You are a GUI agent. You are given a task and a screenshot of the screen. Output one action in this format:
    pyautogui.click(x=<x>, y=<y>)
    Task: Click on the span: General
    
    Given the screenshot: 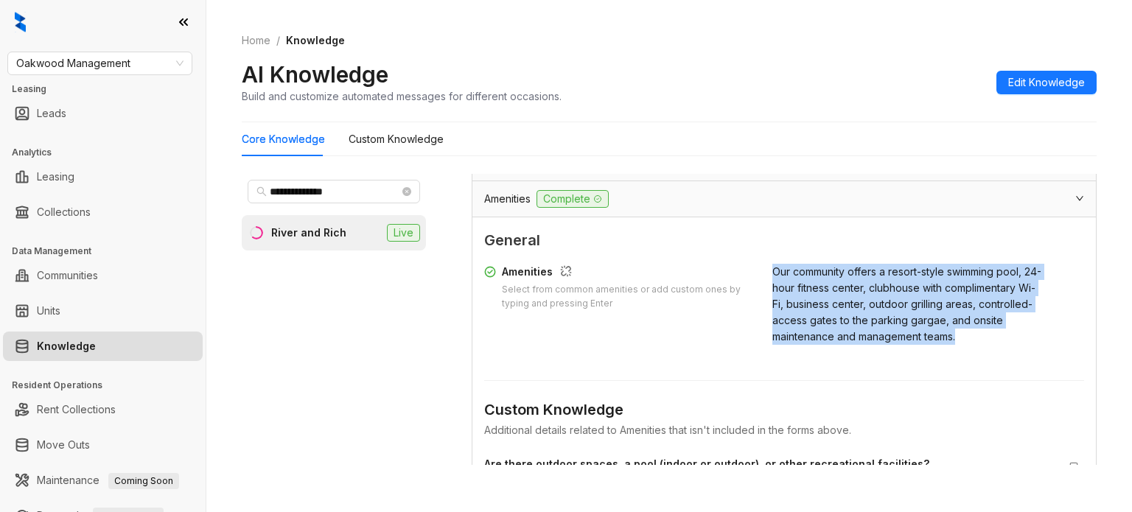 What is the action you would take?
    pyautogui.click(x=784, y=240)
    